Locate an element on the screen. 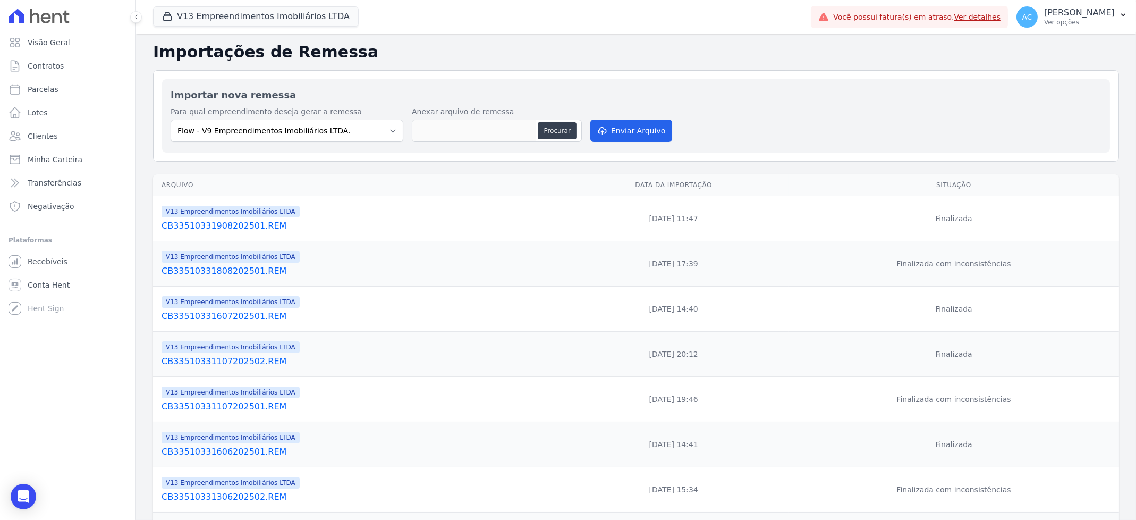  a: Ver detalhes is located at coordinates (978, 17).